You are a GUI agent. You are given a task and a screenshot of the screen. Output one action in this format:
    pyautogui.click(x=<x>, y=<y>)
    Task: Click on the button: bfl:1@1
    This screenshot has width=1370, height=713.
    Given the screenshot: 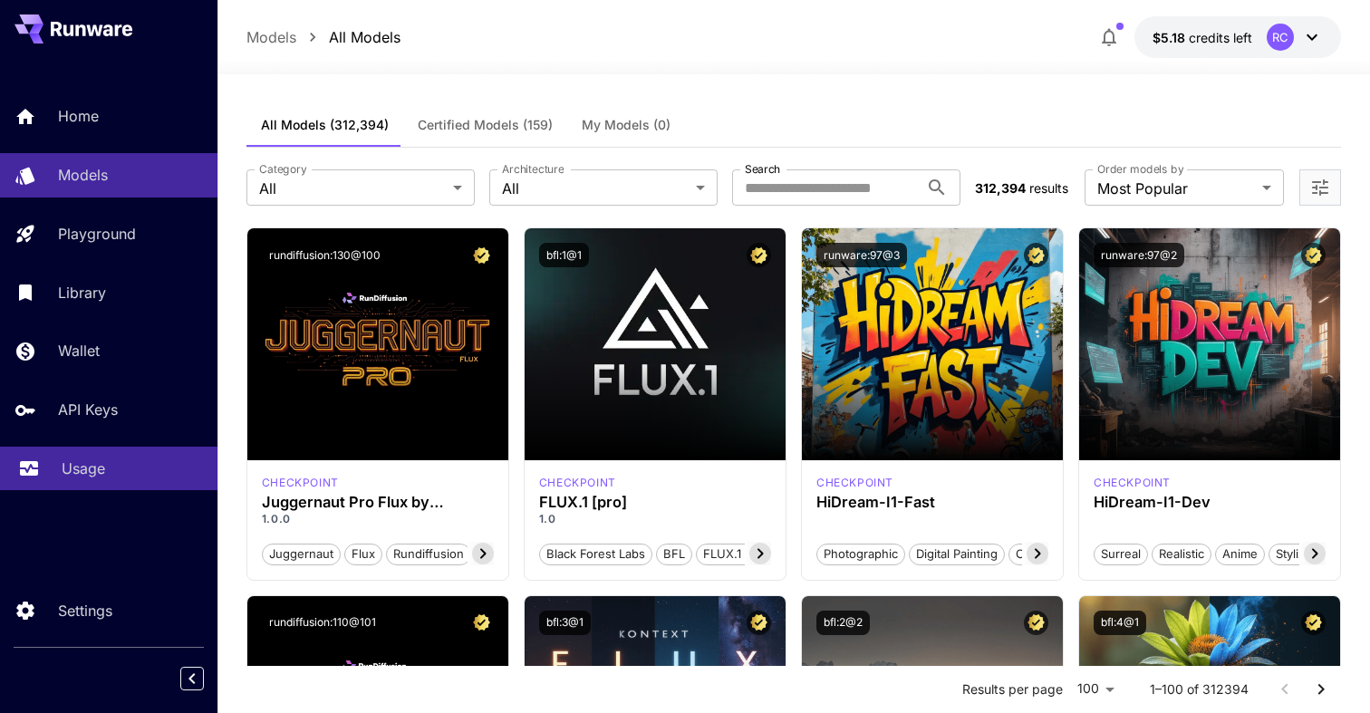 What is the action you would take?
    pyautogui.click(x=563, y=255)
    